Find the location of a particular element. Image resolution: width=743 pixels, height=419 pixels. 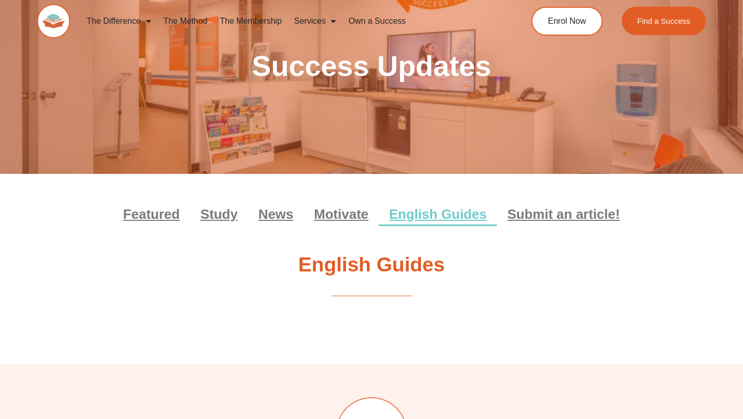

a: Find a Success is located at coordinates (663, 21).